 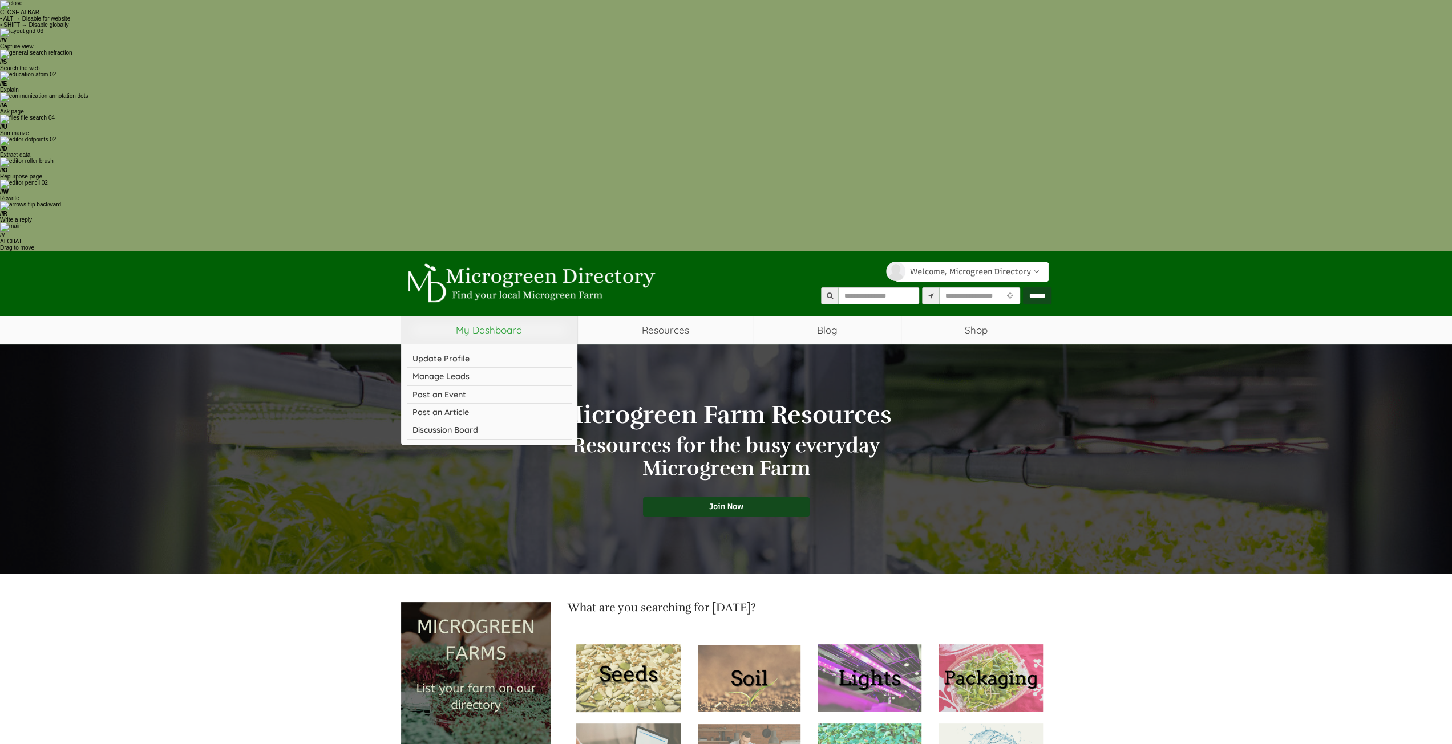 What do you see at coordinates (489, 359) in the screenshot?
I see `a: Update Profile` at bounding box center [489, 359].